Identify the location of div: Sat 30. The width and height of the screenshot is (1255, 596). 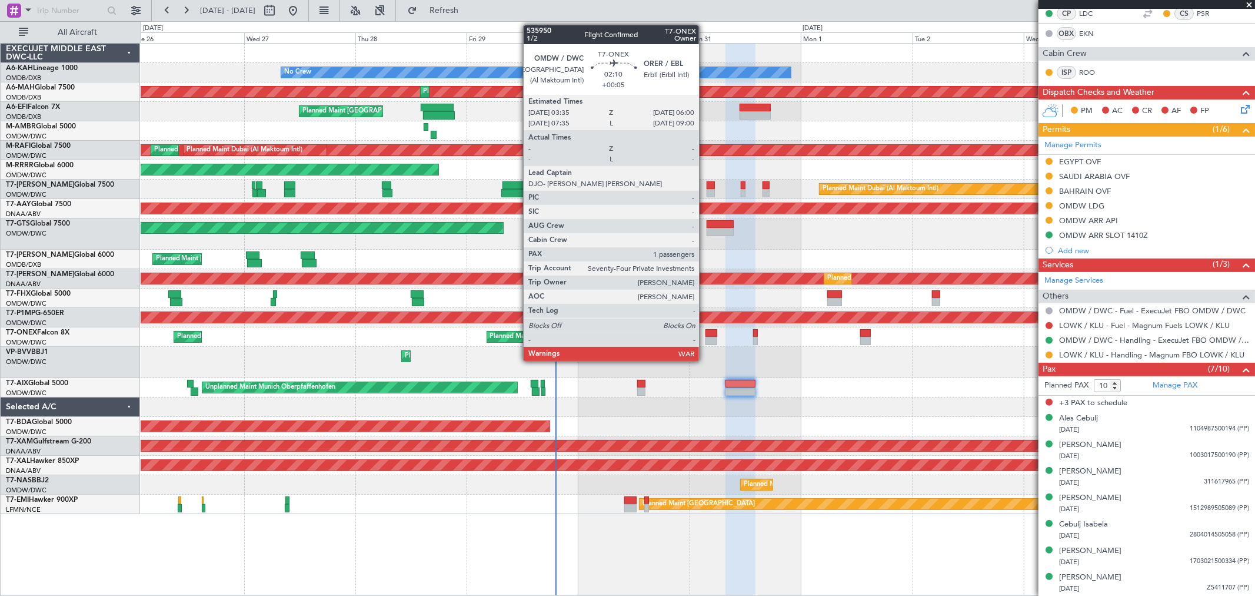
(634, 38).